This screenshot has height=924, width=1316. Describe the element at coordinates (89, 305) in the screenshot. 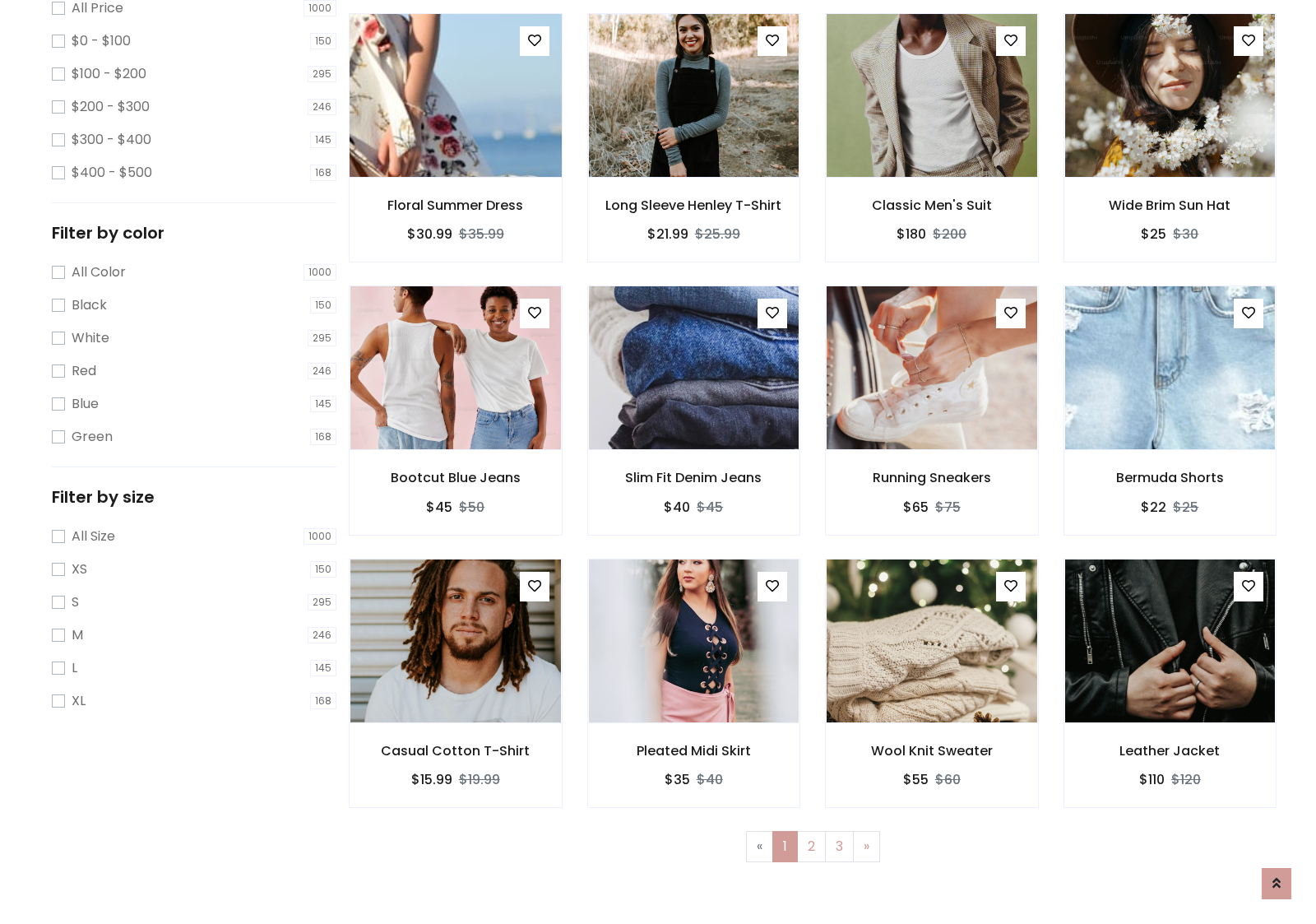

I see `label: Black` at that location.